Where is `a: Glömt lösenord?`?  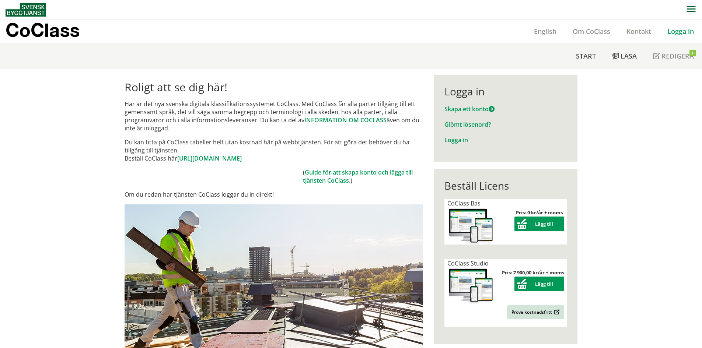
a: Glömt lösenord? is located at coordinates (468, 125).